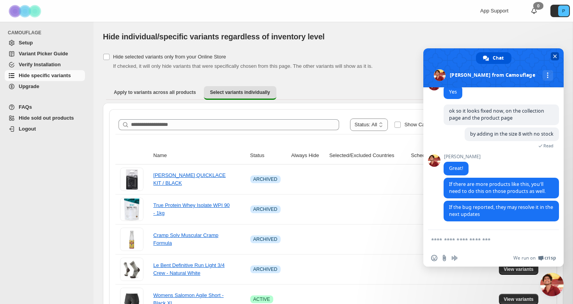  What do you see at coordinates (29, 86) in the screenshot?
I see `span: Upgrade` at bounding box center [29, 86].